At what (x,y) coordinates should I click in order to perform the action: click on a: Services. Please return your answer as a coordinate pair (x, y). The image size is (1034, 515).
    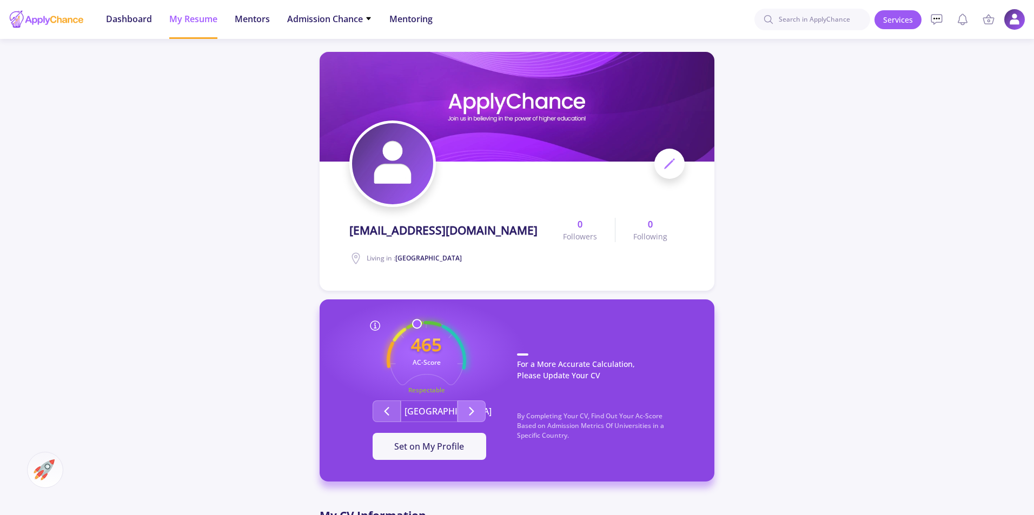
    Looking at the image, I should click on (897, 19).